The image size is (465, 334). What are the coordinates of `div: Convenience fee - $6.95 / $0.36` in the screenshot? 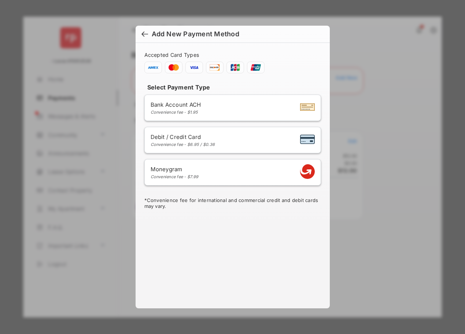 It's located at (183, 145).